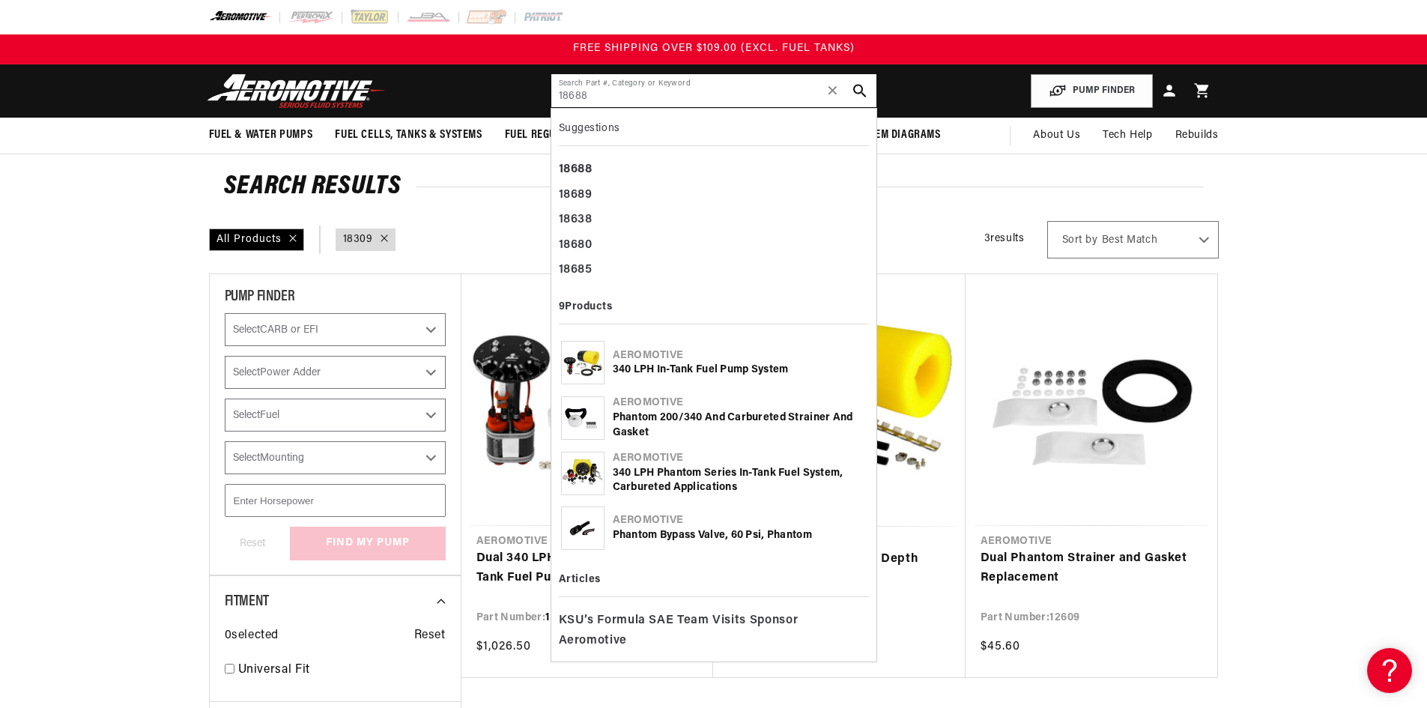  What do you see at coordinates (712, 631) in the screenshot?
I see `span: KSU’s Formula SAE Team Visits Sponsor Aeromotive` at bounding box center [712, 631].